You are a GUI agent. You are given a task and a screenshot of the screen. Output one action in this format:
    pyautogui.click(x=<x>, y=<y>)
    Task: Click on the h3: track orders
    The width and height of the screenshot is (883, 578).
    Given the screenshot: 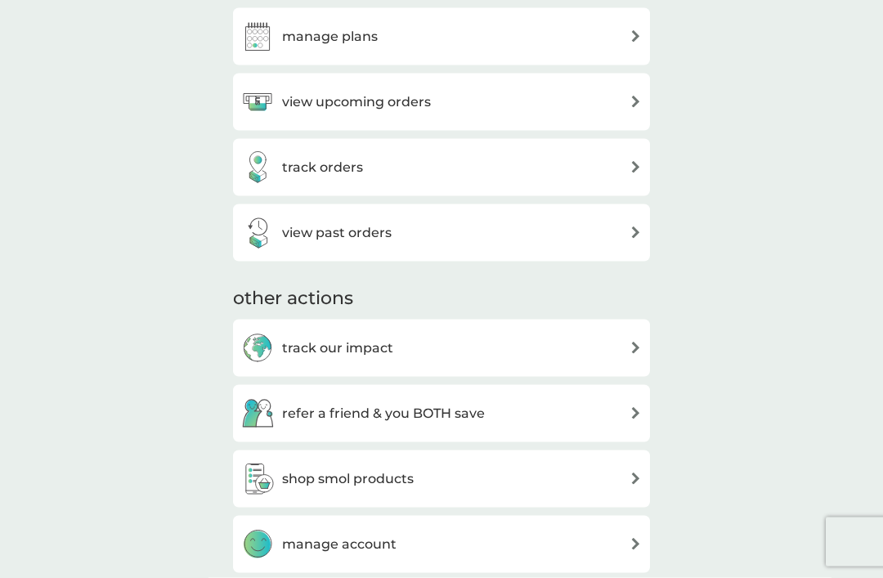 What is the action you would take?
    pyautogui.click(x=322, y=168)
    